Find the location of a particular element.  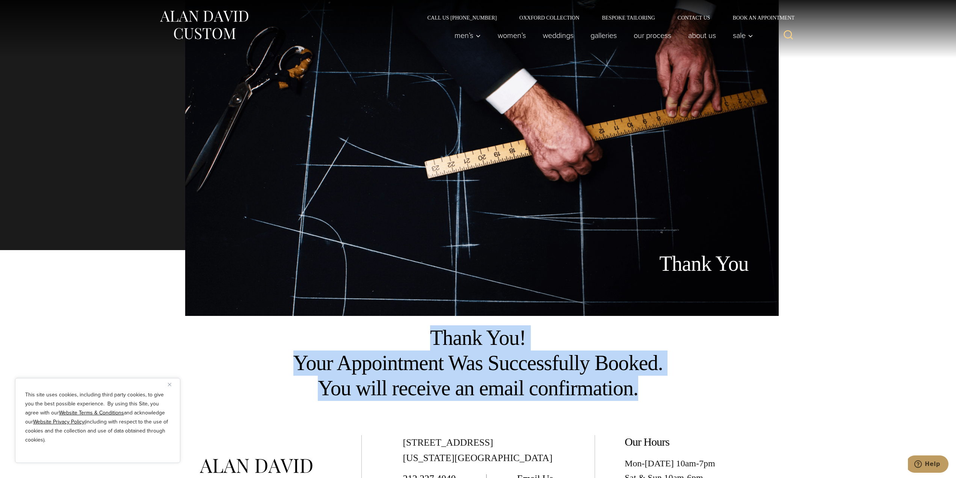

button: Close is located at coordinates (172, 384).